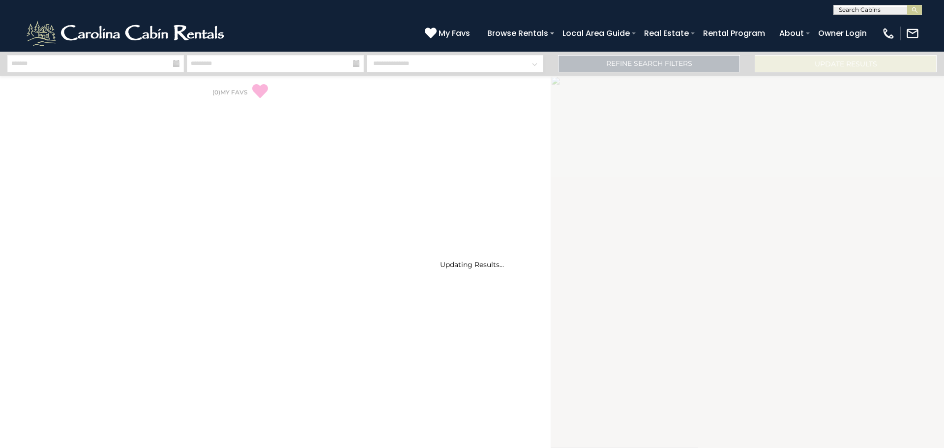 The width and height of the screenshot is (944, 448). Describe the element at coordinates (889, 33) in the screenshot. I see `img: phone-regular-white.png` at that location.